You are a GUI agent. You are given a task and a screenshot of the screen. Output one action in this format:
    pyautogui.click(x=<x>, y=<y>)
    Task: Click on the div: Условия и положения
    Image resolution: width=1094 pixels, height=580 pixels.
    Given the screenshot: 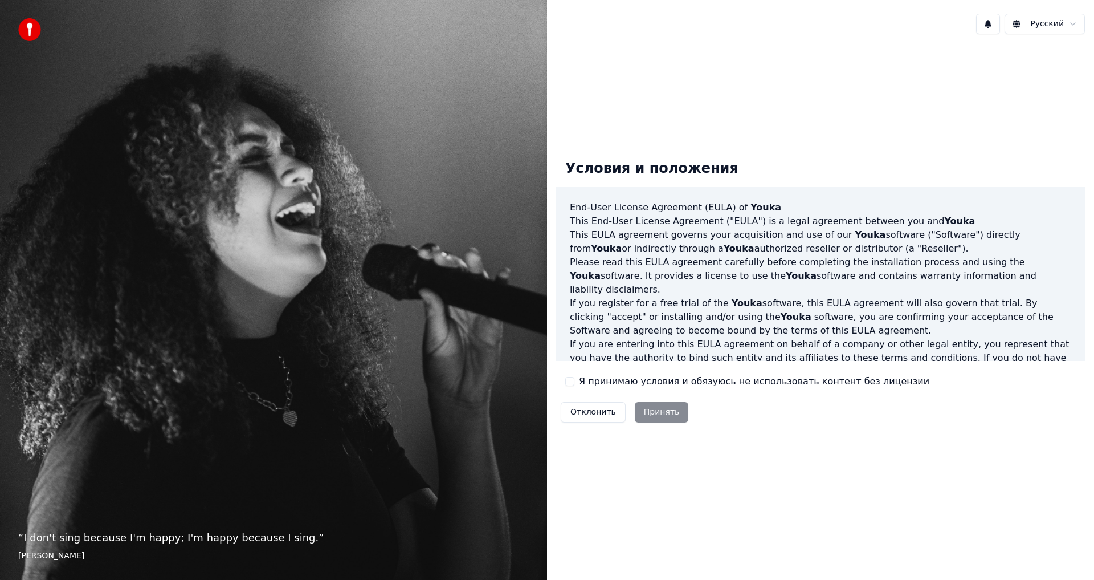 What is the action you would take?
    pyautogui.click(x=652, y=169)
    